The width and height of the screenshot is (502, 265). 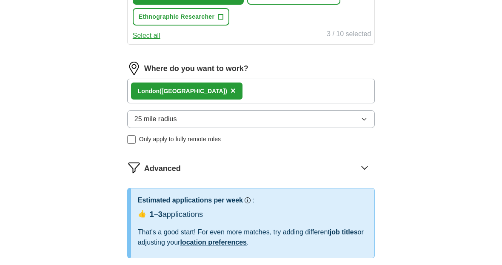 I want to click on button: 25 mile radius, so click(x=251, y=119).